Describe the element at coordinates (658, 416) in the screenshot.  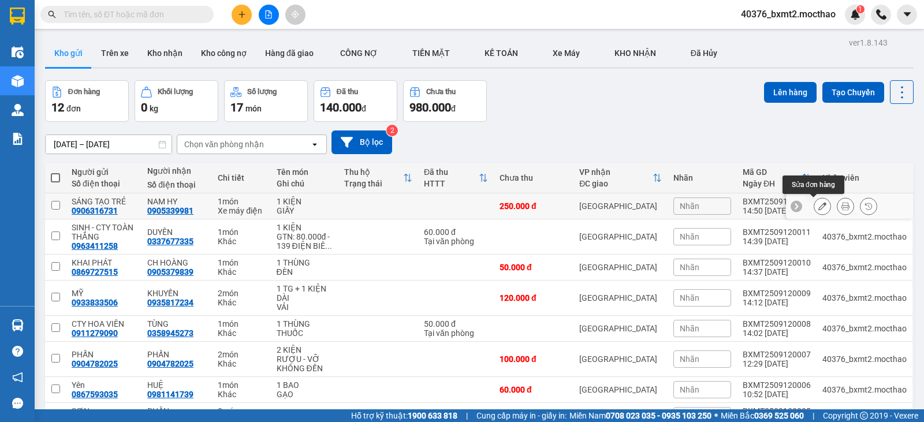
I see `strong: 0708 023 035 - 0935 103 250` at that location.